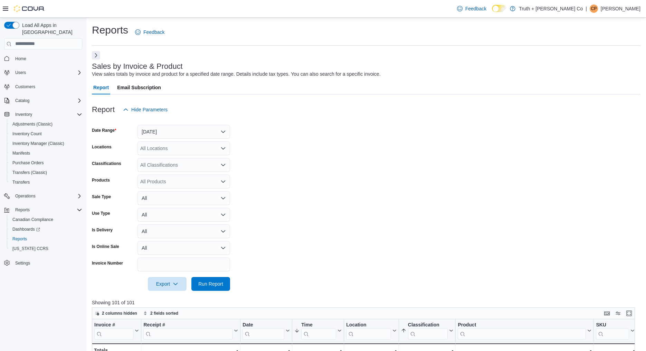  I want to click on label: Products, so click(101, 180).